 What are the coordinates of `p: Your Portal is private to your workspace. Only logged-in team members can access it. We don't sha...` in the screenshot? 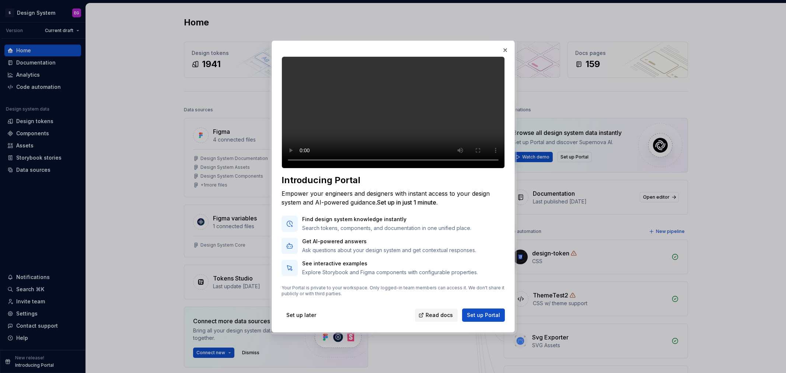 It's located at (393, 291).